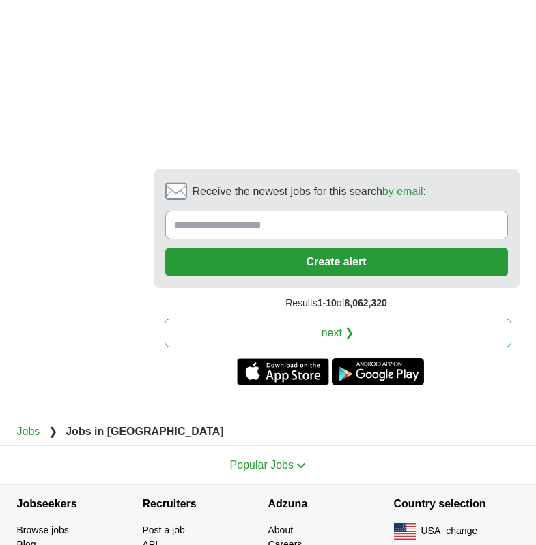  Describe the element at coordinates (281, 530) in the screenshot. I see `a: About` at that location.